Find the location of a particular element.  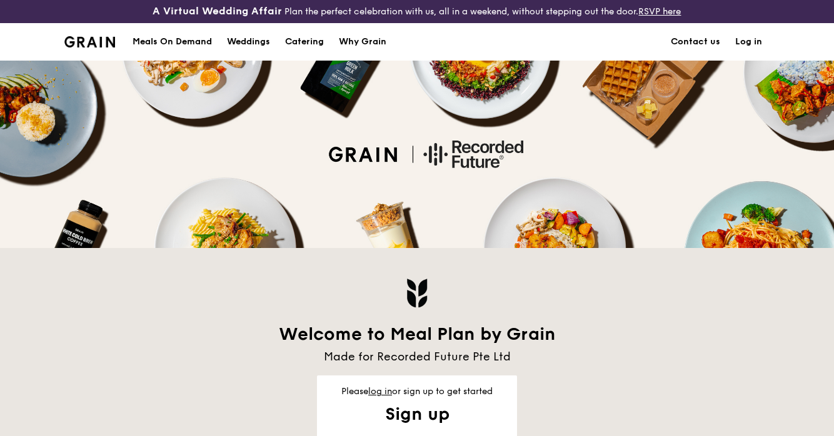

a: Catering is located at coordinates (304, 42).